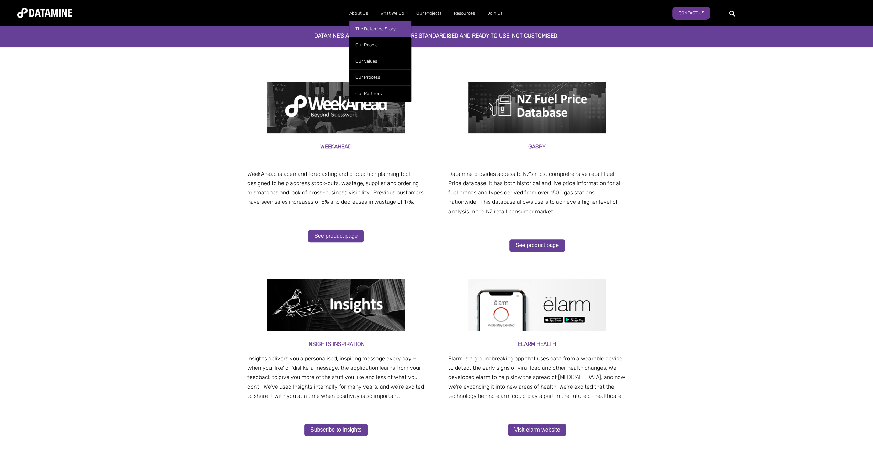 This screenshot has width=873, height=455. I want to click on img: Datamine, so click(45, 13).